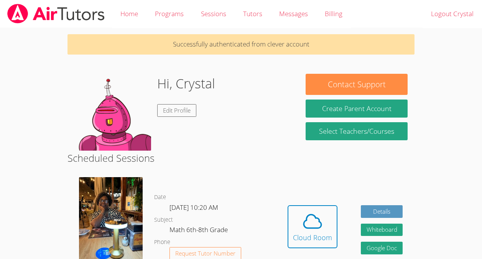 The image size is (482, 259). I want to click on a: Details, so click(382, 211).